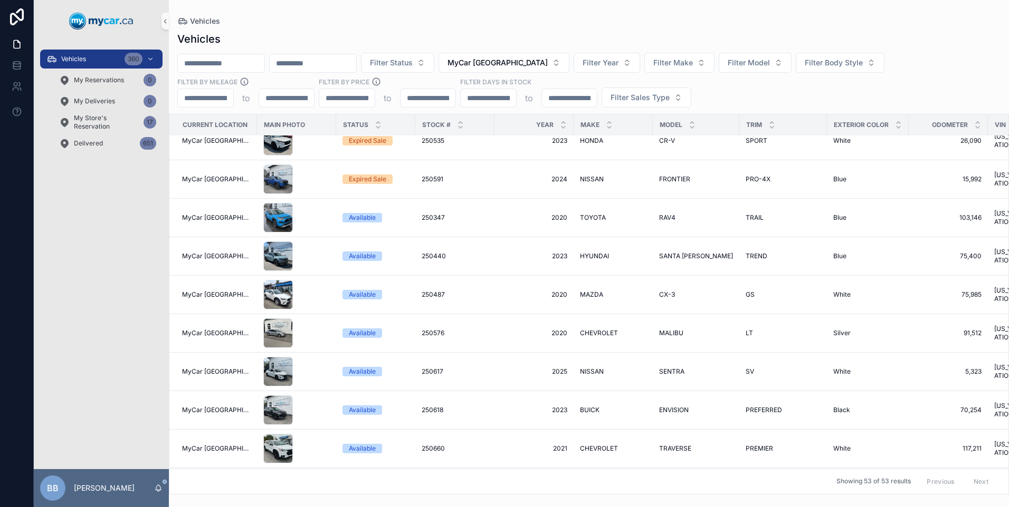  I want to click on span: PRO-4X, so click(757, 179).